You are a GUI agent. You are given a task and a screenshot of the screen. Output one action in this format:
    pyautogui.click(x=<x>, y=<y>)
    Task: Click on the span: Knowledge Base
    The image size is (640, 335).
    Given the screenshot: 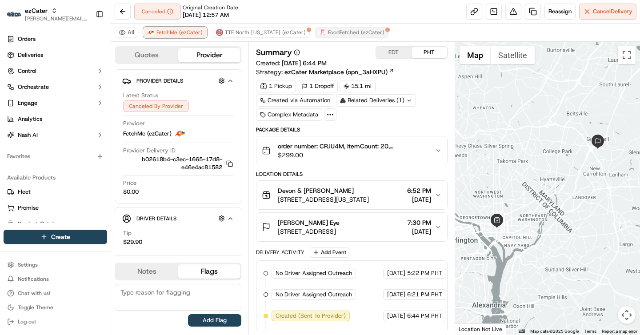 What is the action you would take?
    pyautogui.click(x=43, y=203)
    